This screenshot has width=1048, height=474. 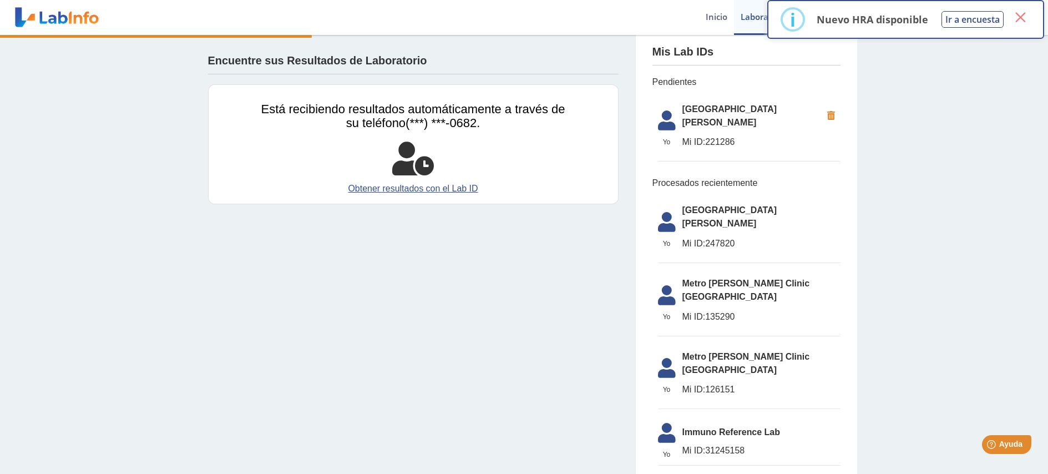 I want to click on span: Ayuda, so click(x=62, y=13).